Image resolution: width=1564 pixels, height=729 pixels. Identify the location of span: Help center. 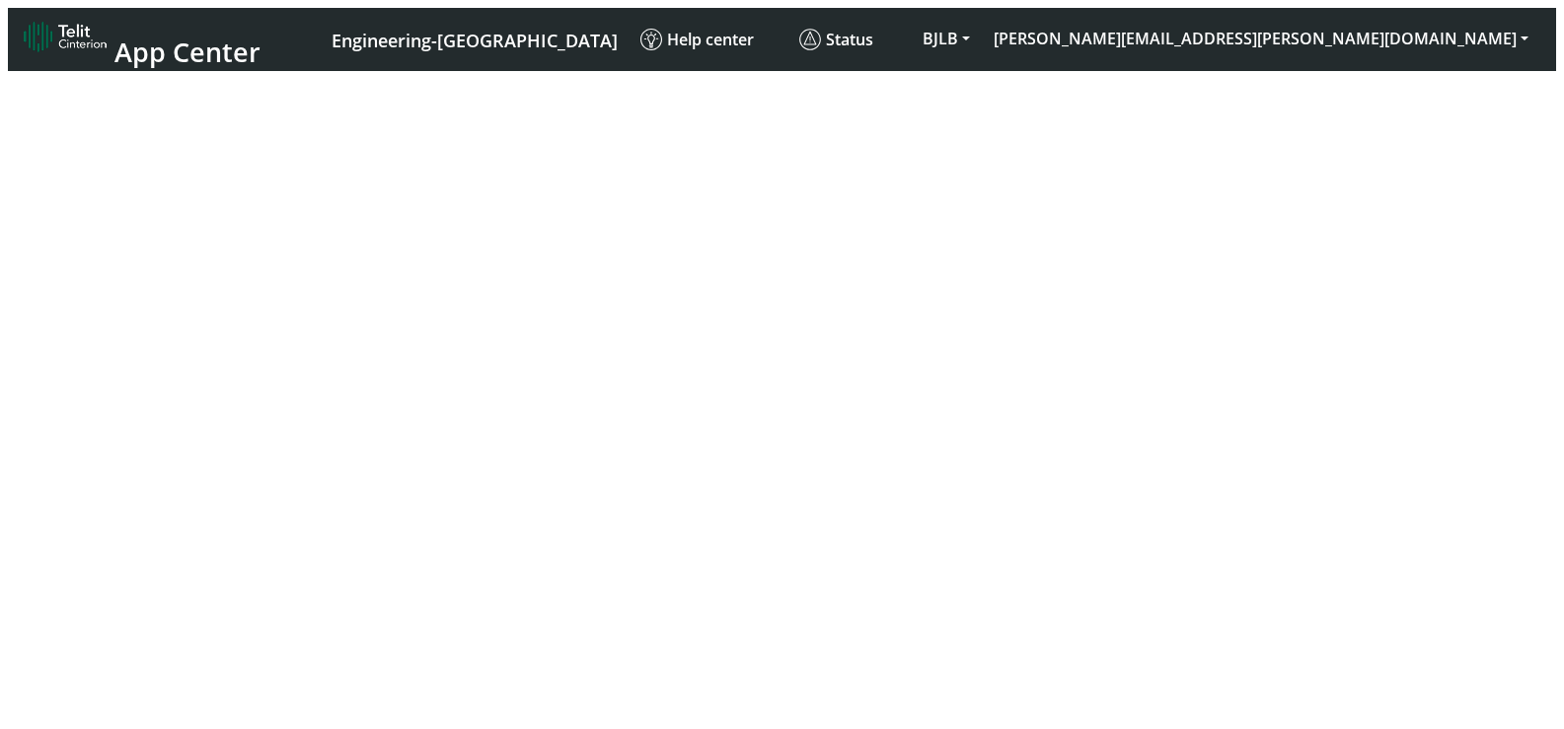
(697, 39).